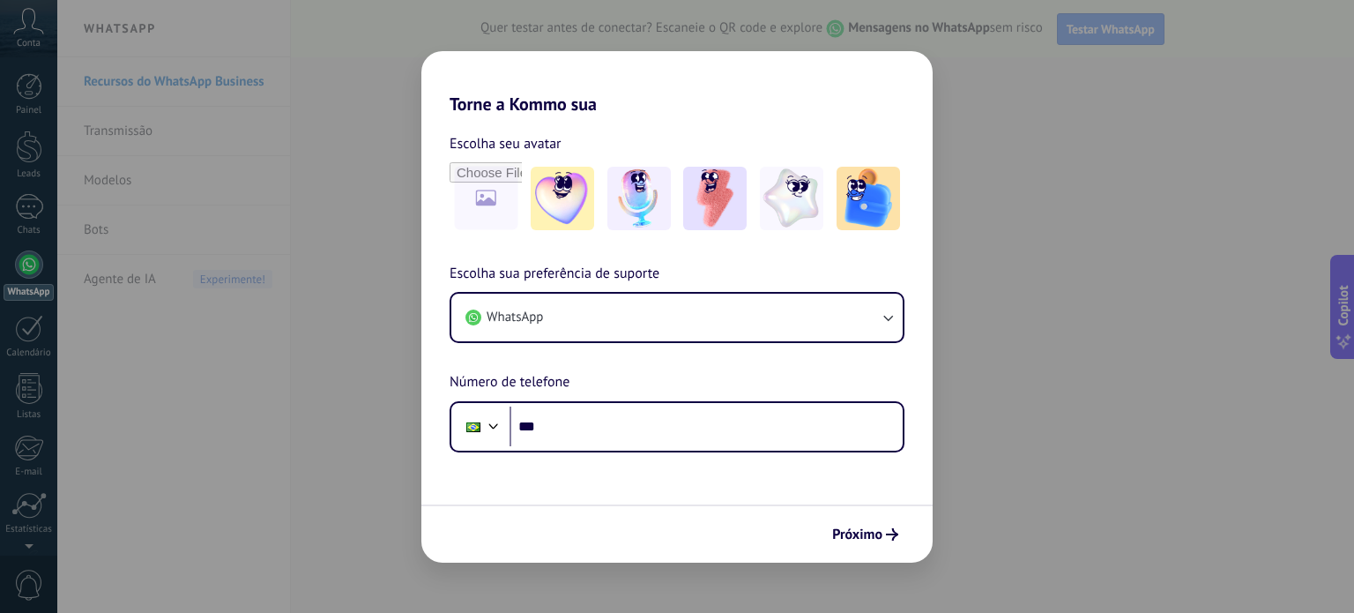 The width and height of the screenshot is (1354, 613). Describe the element at coordinates (510, 383) in the screenshot. I see `span: Número de telefone` at that location.